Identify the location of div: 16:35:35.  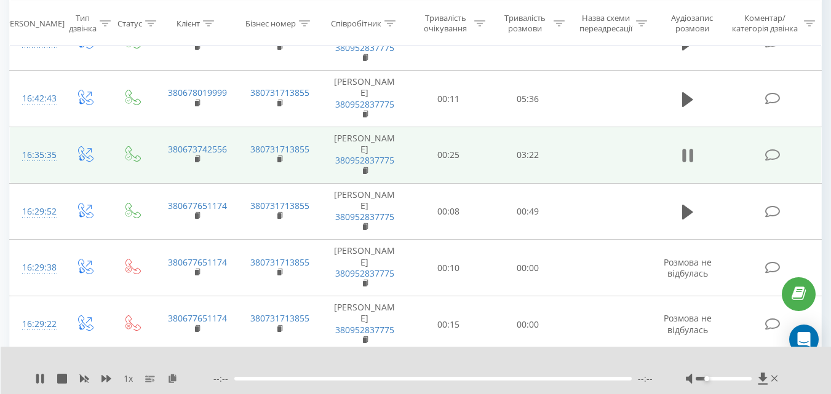
(35, 155).